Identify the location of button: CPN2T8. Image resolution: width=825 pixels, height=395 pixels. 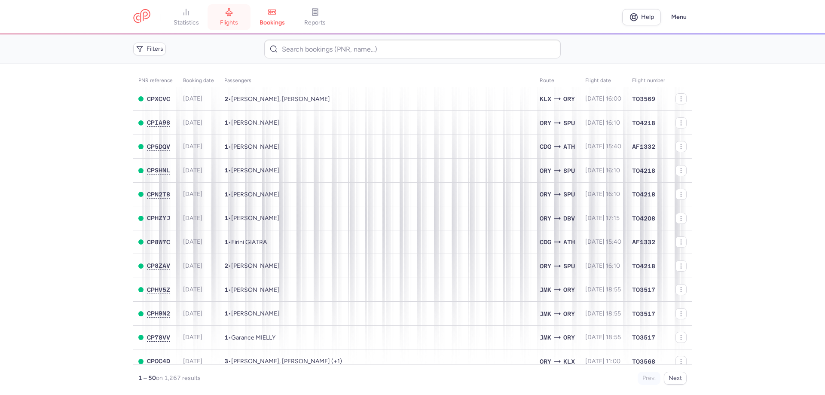
(159, 194).